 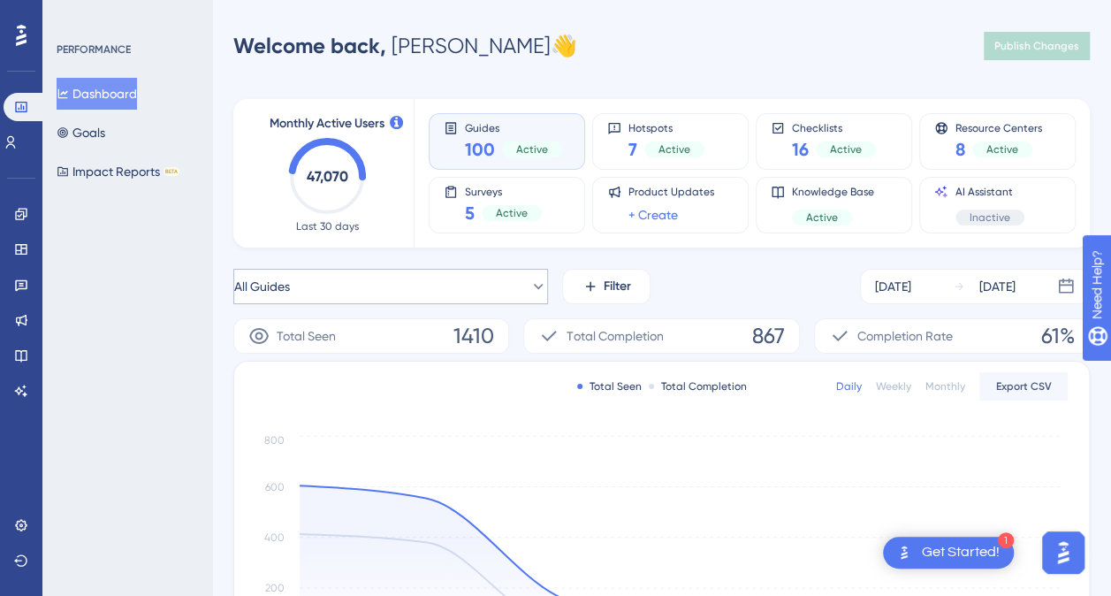 What do you see at coordinates (653, 215) in the screenshot?
I see `a: + Create` at bounding box center [653, 215].